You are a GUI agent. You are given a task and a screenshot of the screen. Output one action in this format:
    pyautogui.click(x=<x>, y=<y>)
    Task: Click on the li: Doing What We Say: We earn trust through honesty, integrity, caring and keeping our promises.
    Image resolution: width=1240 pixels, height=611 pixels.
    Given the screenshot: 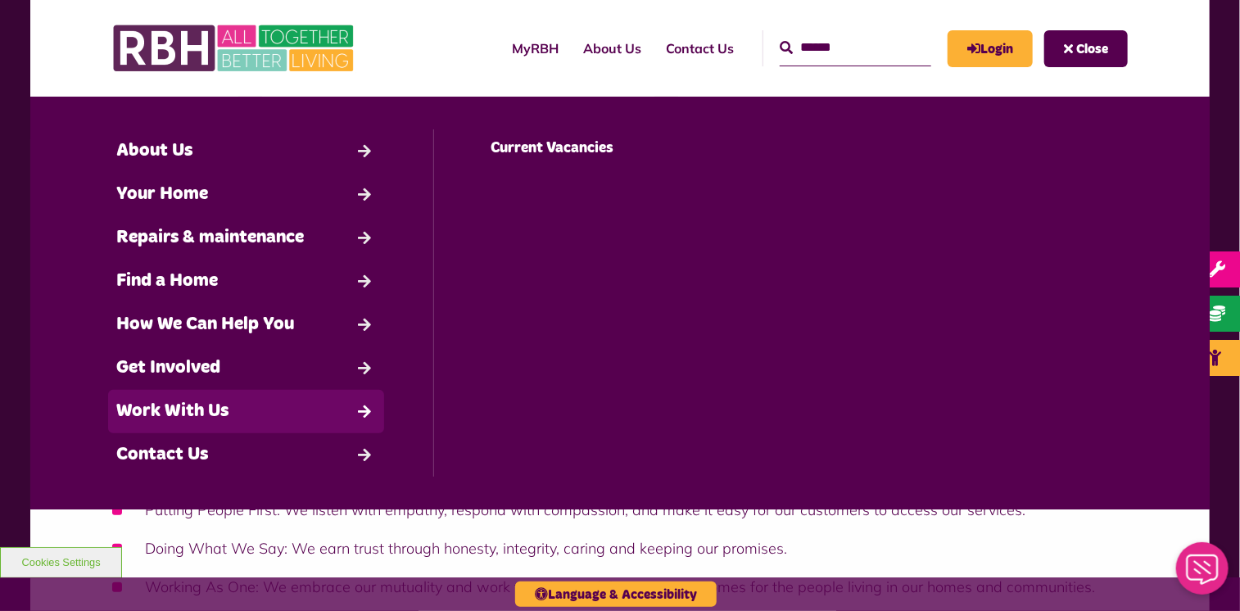 What is the action you would take?
    pyautogui.click(x=620, y=548)
    